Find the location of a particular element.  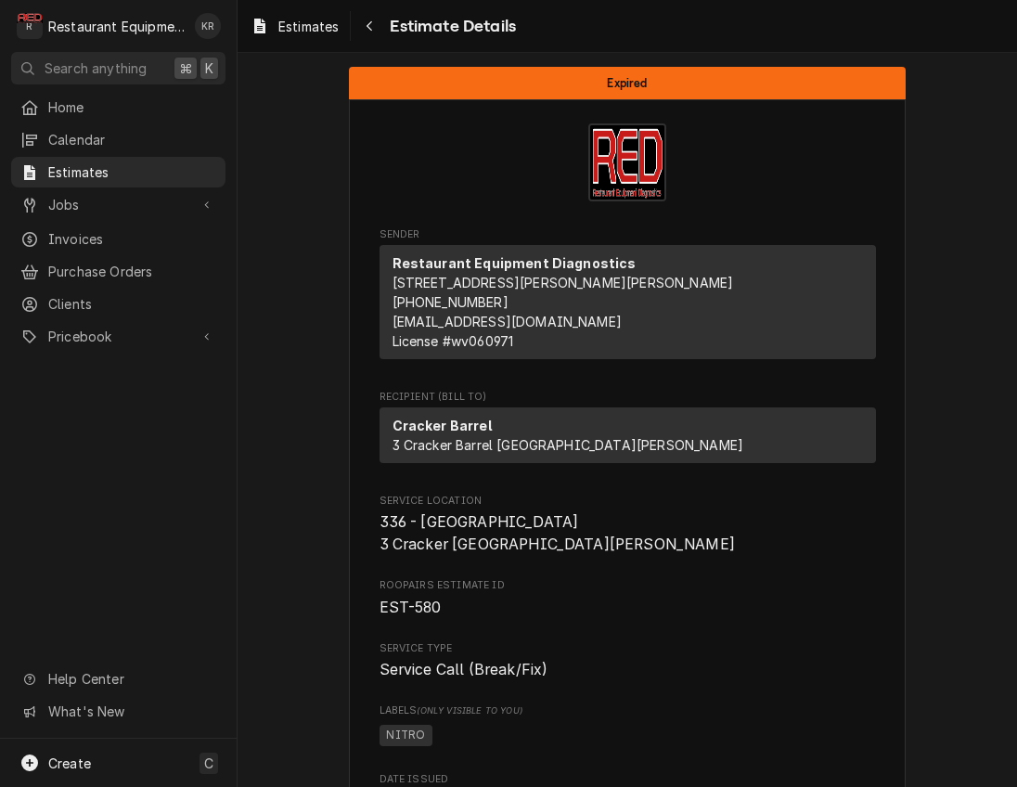

strong: Restaurant Equipment Diagnostics is located at coordinates (514, 263).